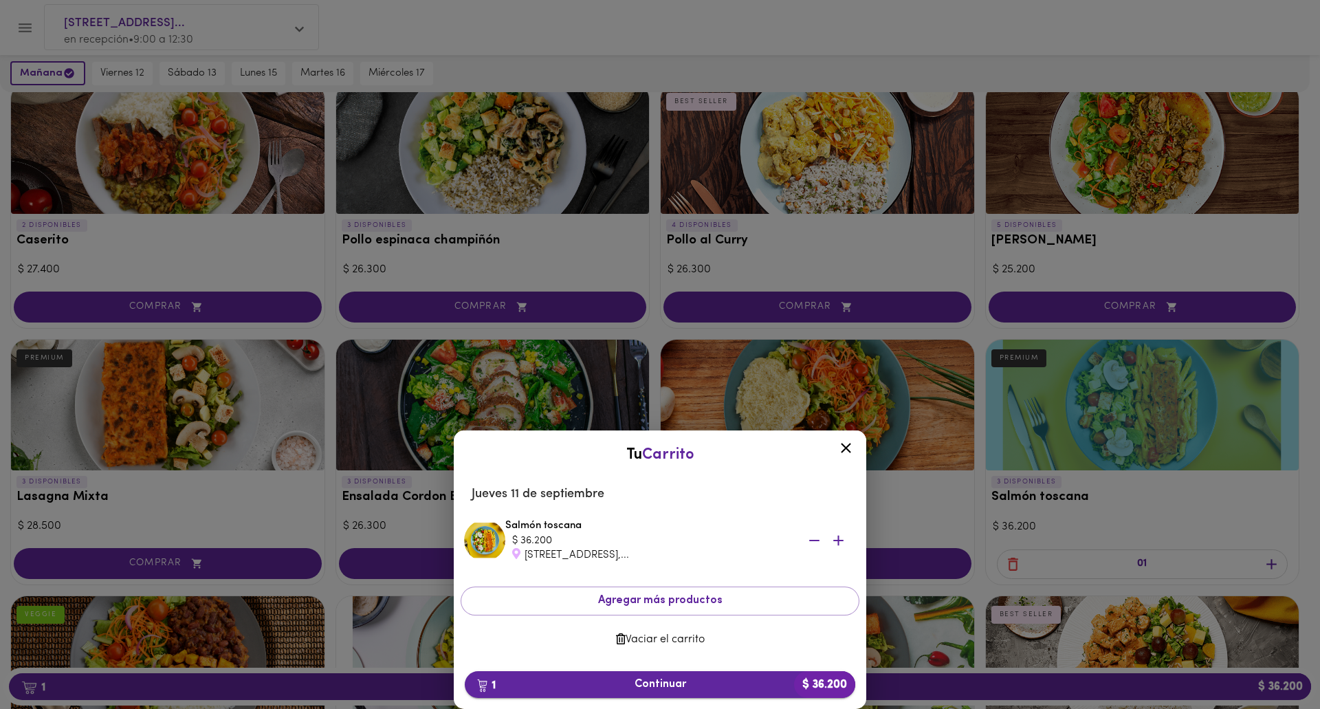 The width and height of the screenshot is (1320, 709). Describe the element at coordinates (486, 685) in the screenshot. I see `b: 1` at that location.